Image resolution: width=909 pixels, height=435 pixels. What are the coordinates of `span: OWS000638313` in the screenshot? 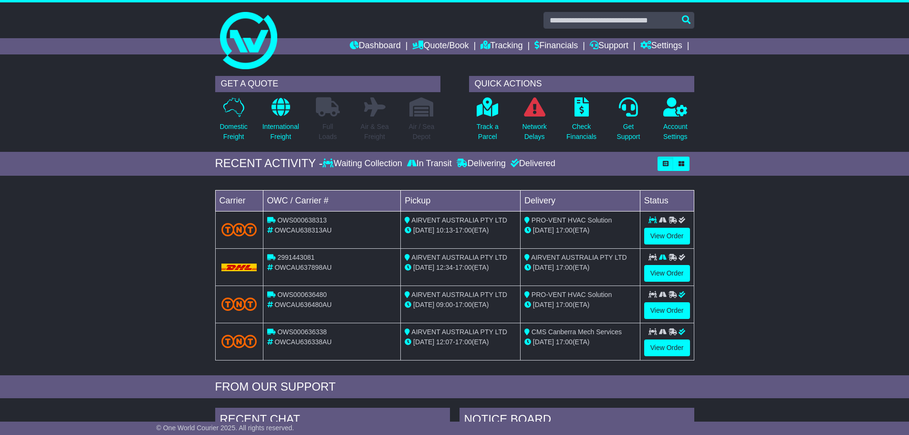 It's located at (302, 220).